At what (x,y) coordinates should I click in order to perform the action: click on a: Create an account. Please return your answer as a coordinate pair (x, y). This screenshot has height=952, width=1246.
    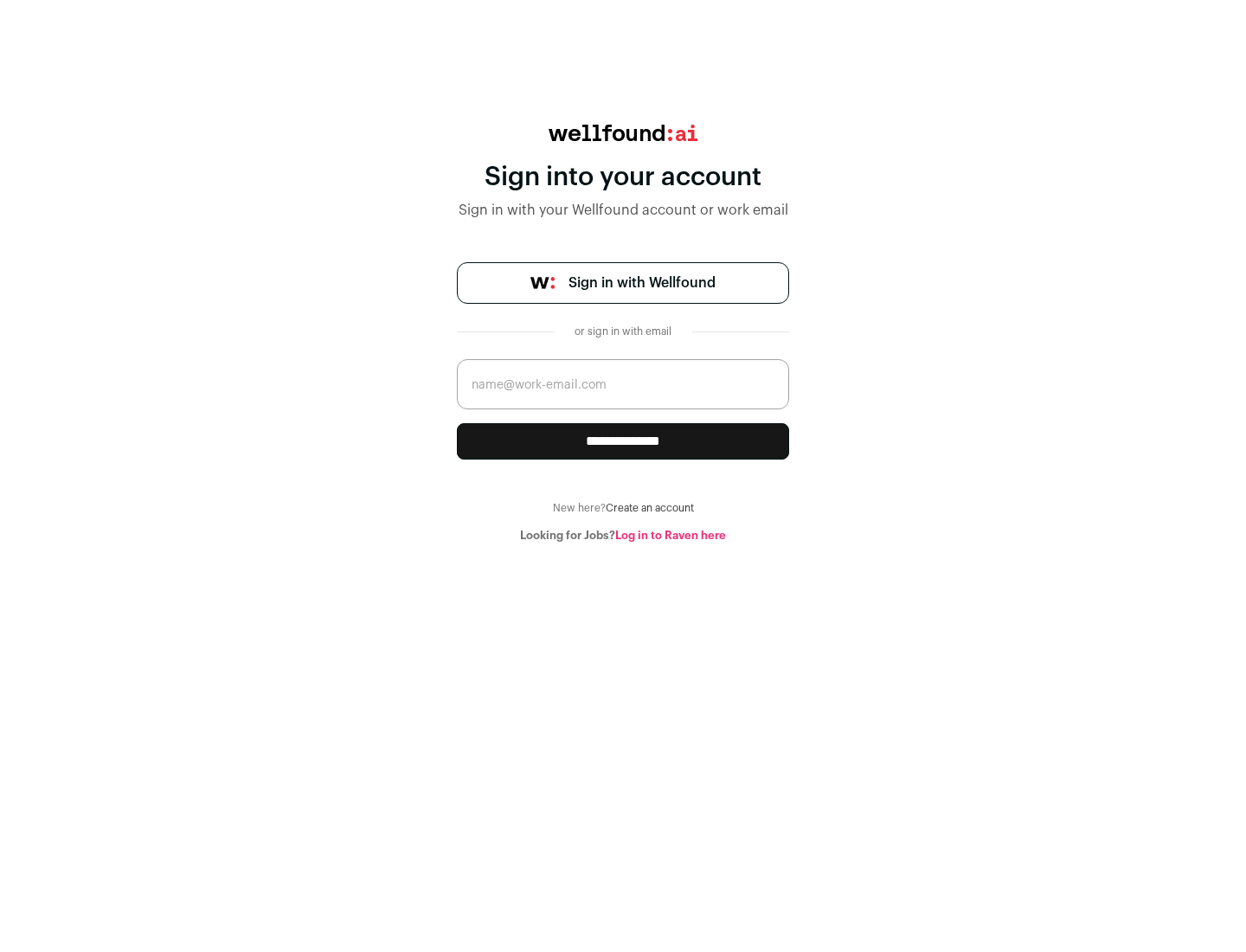
    Looking at the image, I should click on (650, 508).